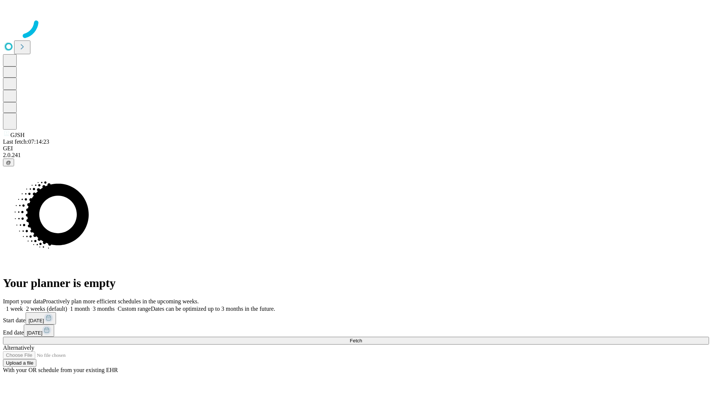 This screenshot has width=712, height=401. I want to click on div: End date, so click(356, 330).